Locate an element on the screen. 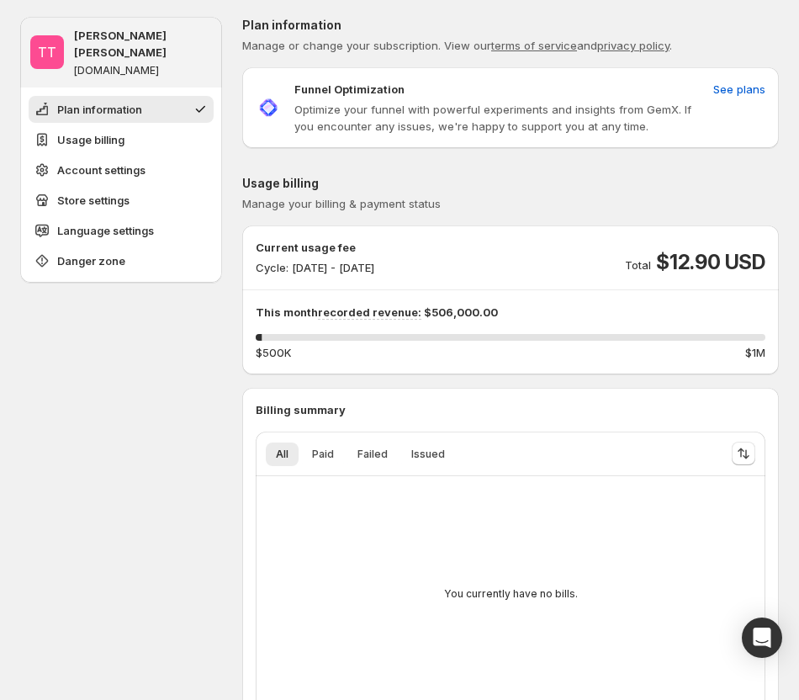  img: Funnel Optimization is located at coordinates (268, 108).